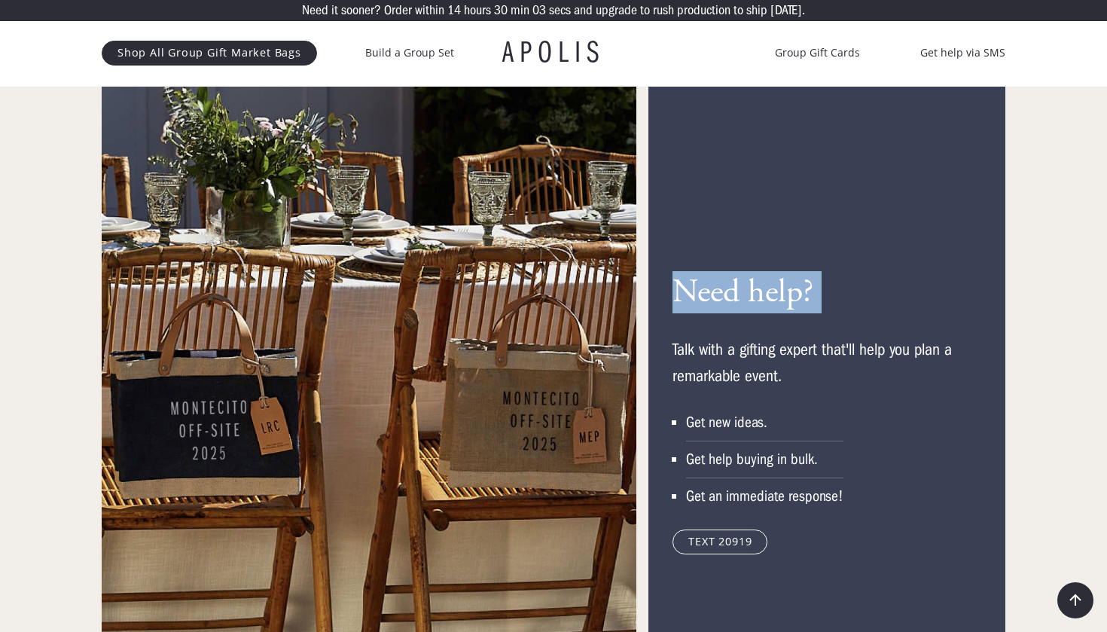  What do you see at coordinates (501, 11) in the screenshot?
I see `p: 30` at bounding box center [501, 11].